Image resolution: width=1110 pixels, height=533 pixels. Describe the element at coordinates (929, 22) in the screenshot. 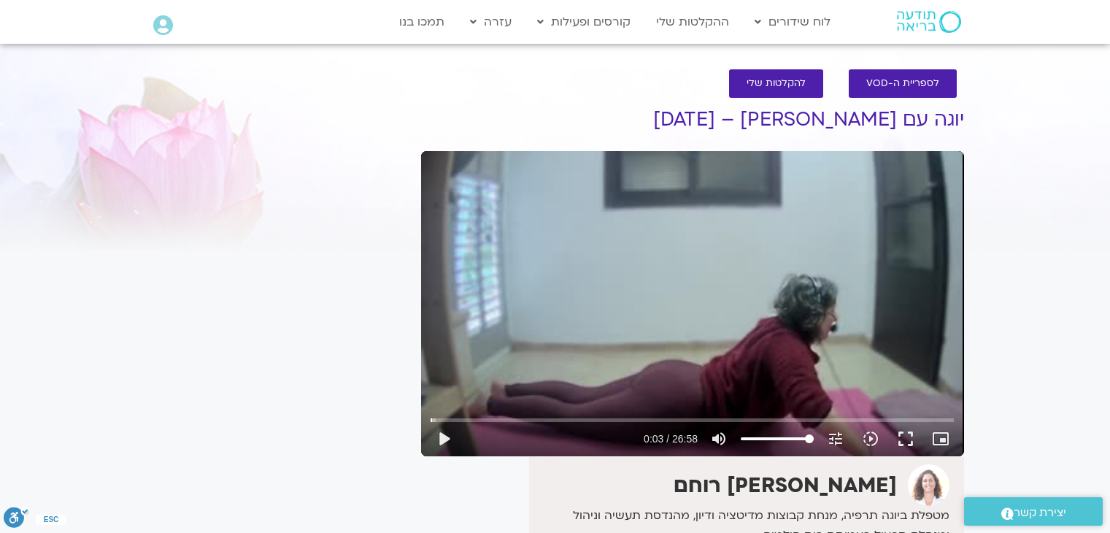

I see `img: תודעה בריאה` at that location.